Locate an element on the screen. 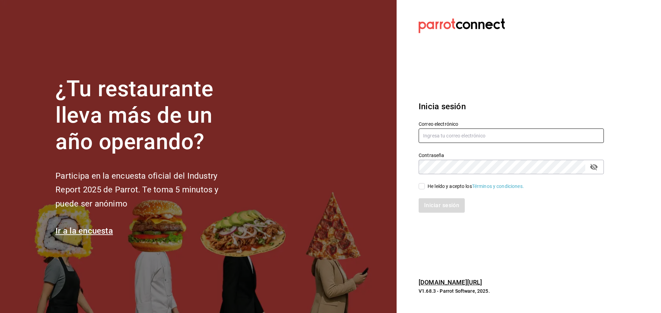  p: V1.68.3 - Parrot Software, 2025. is located at coordinates (511, 291).